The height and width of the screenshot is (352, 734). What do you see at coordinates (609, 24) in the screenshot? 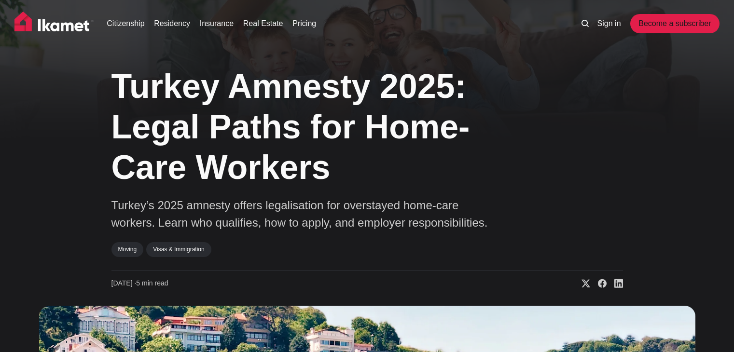
I see `a: Sign in` at bounding box center [609, 24].